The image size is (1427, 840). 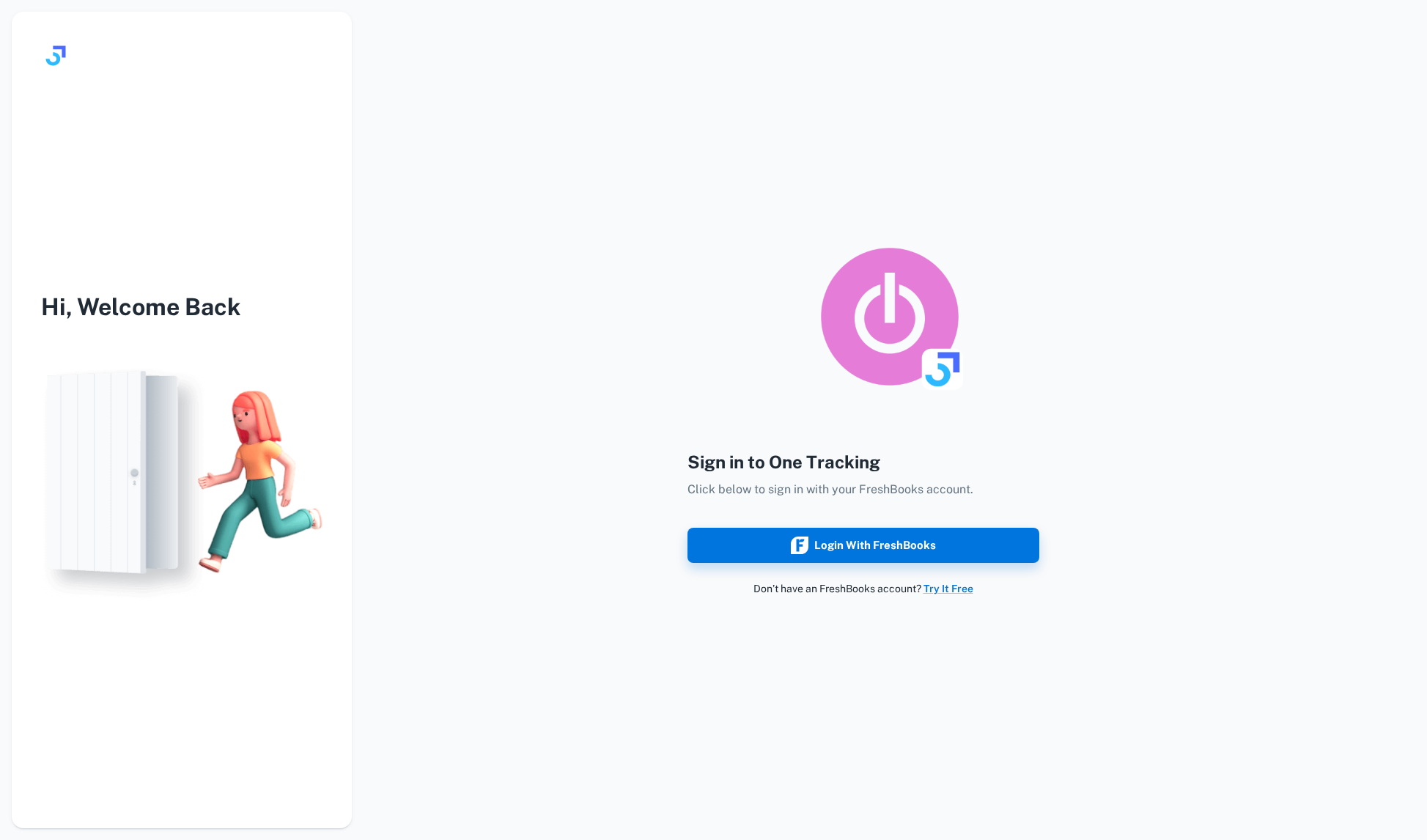 I want to click on h3: Hi, Welcome Back, so click(x=182, y=307).